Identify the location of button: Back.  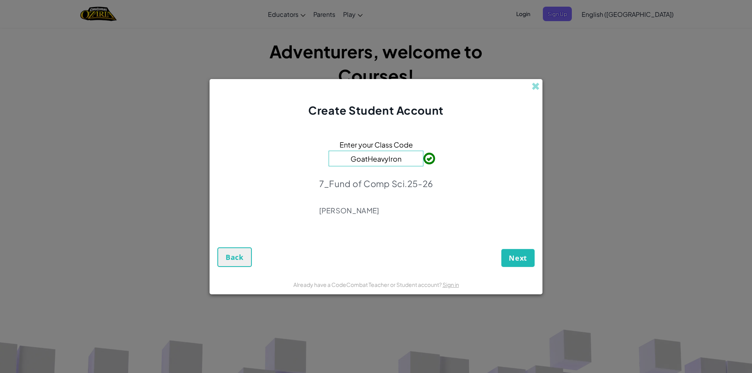
(235, 257).